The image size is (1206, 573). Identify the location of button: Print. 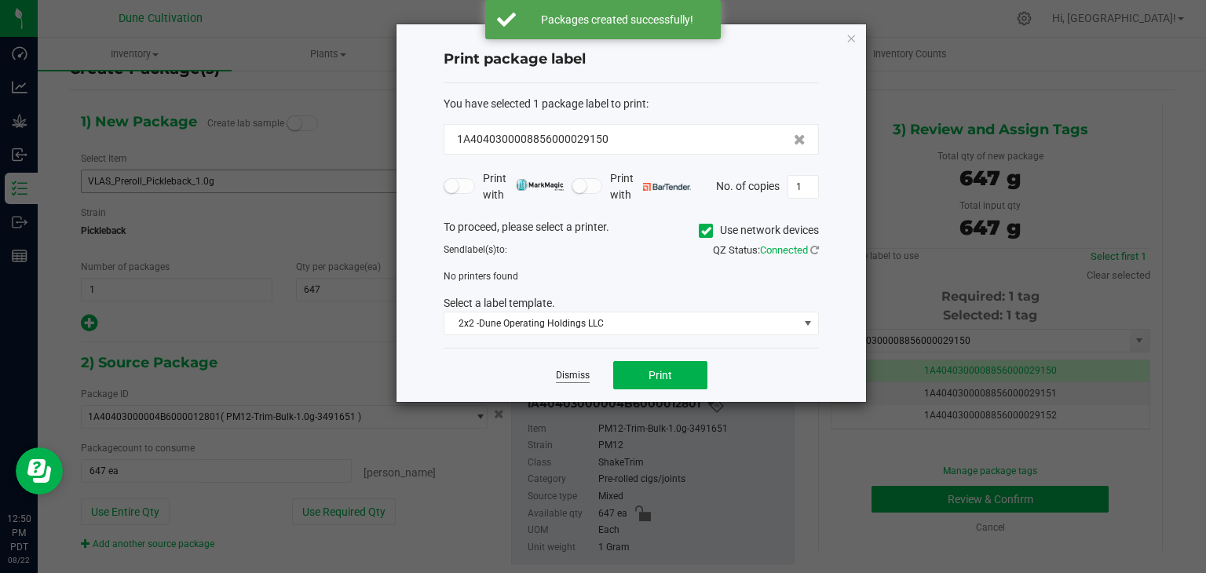
(660, 375).